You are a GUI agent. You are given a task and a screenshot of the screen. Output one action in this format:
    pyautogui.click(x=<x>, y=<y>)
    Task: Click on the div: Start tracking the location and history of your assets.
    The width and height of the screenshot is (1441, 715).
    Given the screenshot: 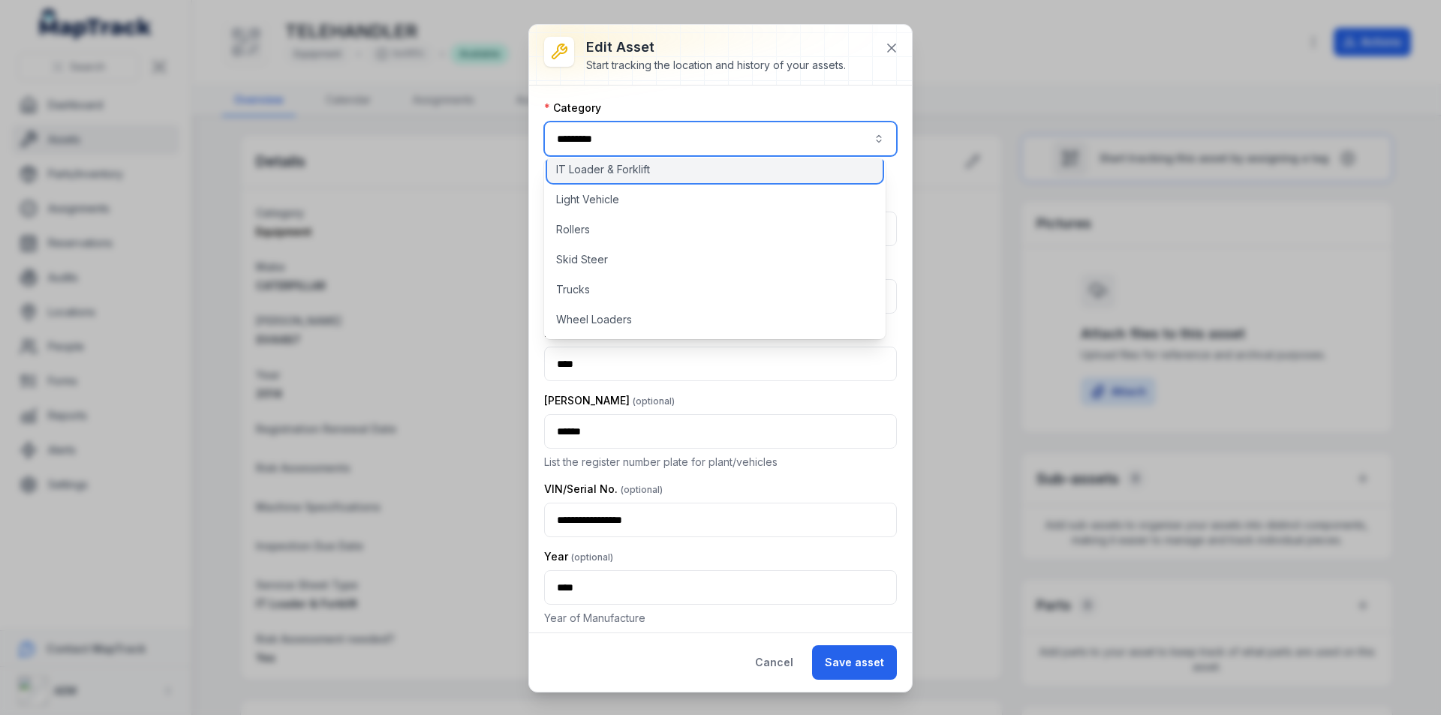 What is the action you would take?
    pyautogui.click(x=716, y=65)
    